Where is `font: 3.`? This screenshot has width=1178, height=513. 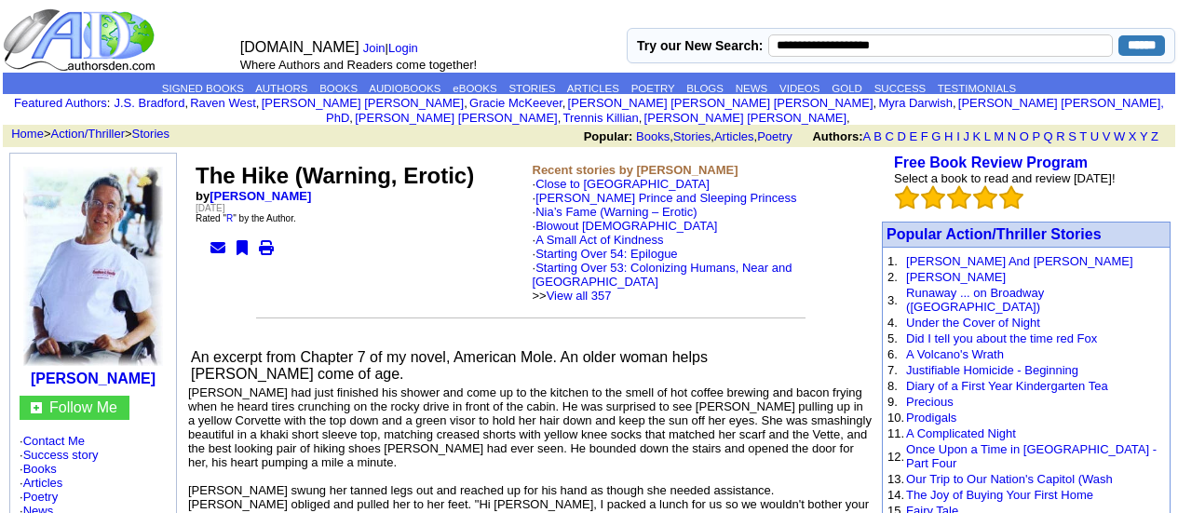 font: 3. is located at coordinates (892, 300).